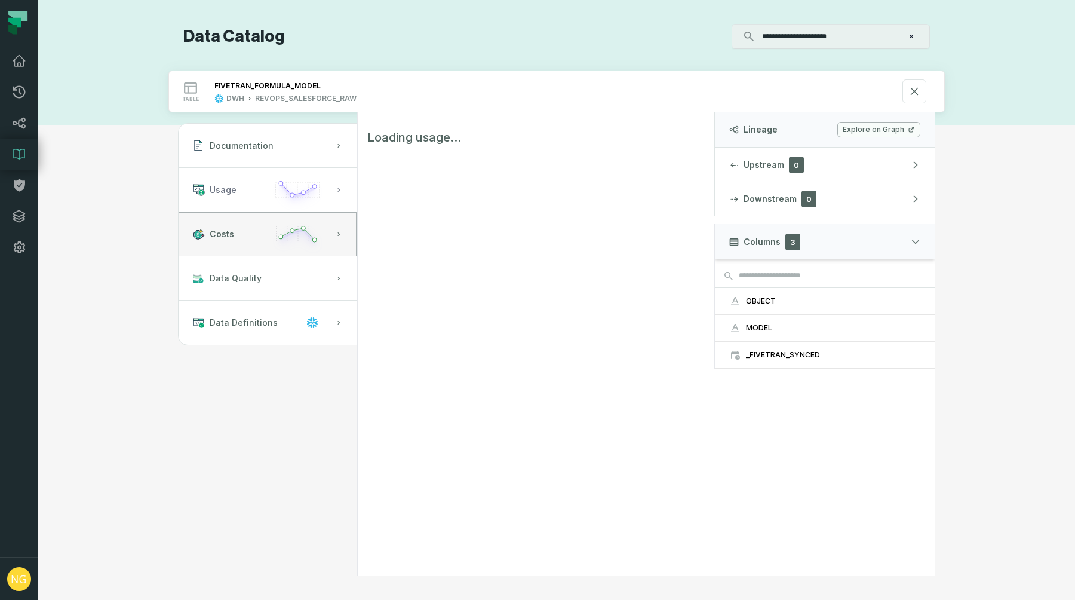 This screenshot has width=1075, height=600. What do you see at coordinates (306, 99) in the screenshot?
I see `div: REVOPS_SALESFORCE_RAW` at bounding box center [306, 99].